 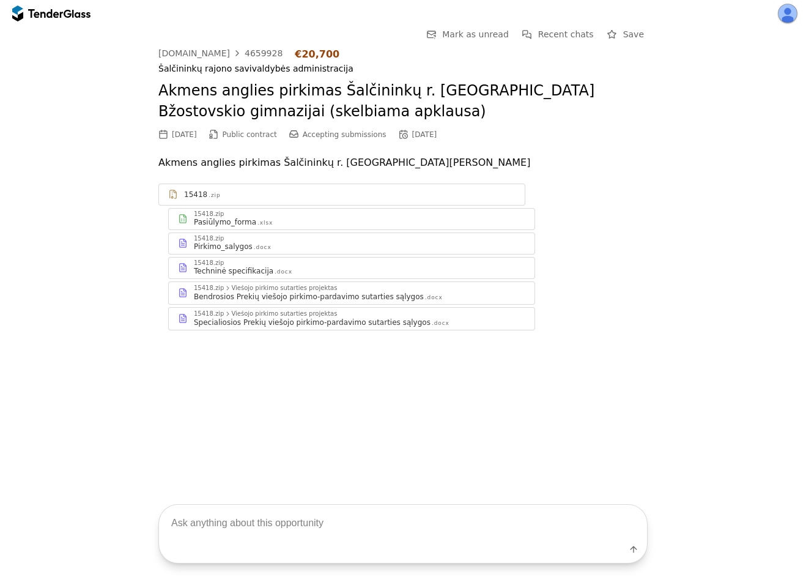 What do you see at coordinates (223, 246) in the screenshot?
I see `div: Pirkimo_salygos` at bounding box center [223, 246].